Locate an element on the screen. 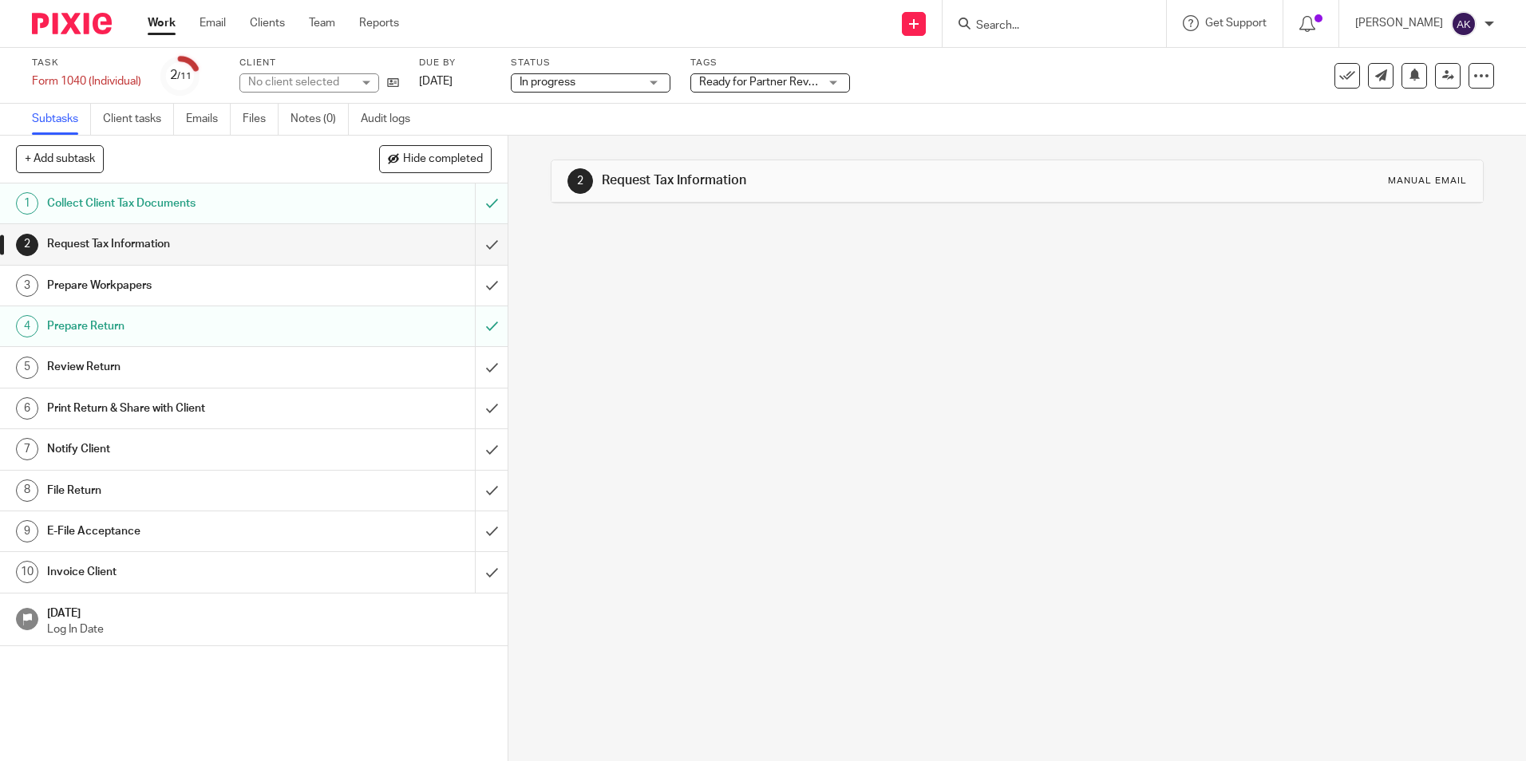 The width and height of the screenshot is (1526, 761). h1: Invoice Client is located at coordinates (184, 572).